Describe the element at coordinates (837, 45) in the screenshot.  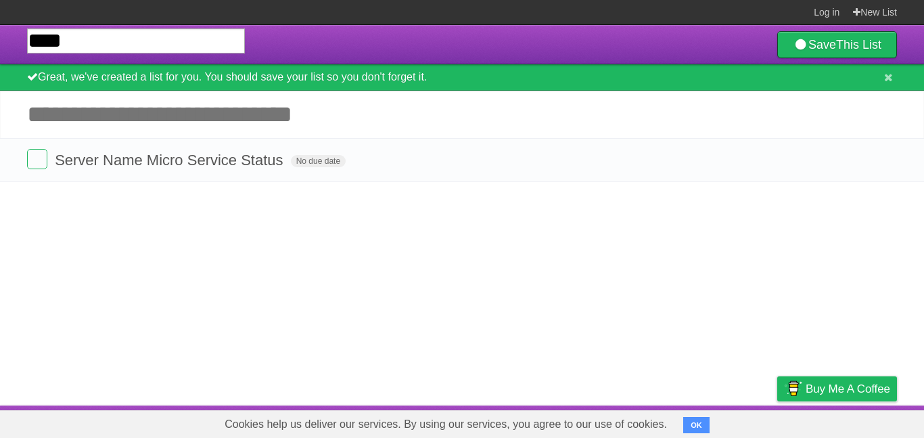
I see `a: SaveThis List` at that location.